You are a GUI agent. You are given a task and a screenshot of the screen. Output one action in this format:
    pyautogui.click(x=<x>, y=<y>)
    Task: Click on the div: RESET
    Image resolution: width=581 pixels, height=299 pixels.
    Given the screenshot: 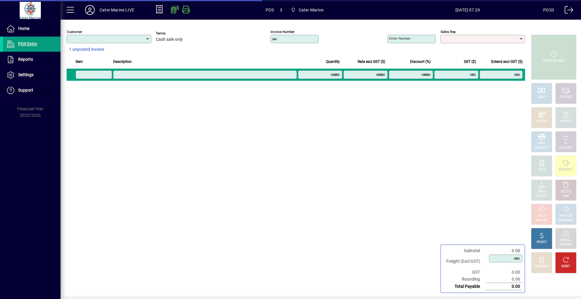 What is the action you would take?
    pyautogui.click(x=566, y=266)
    